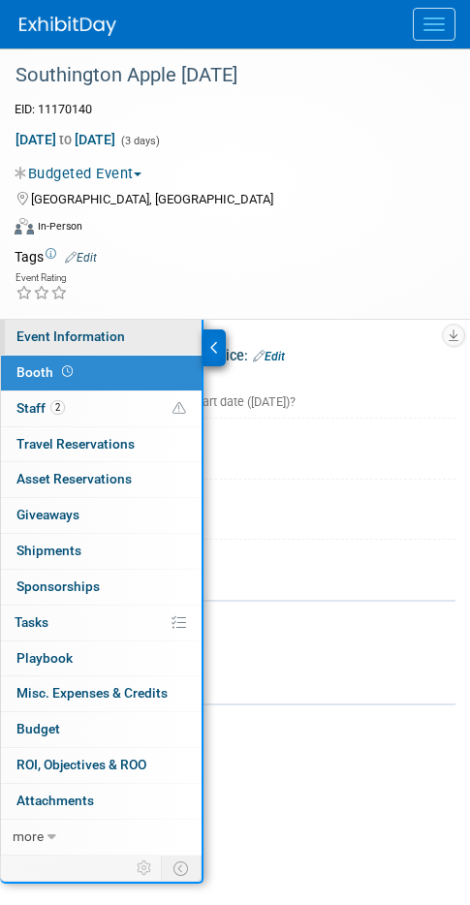 The width and height of the screenshot is (470, 905). Describe the element at coordinates (101, 659) in the screenshot. I see `a: Playbook` at that location.